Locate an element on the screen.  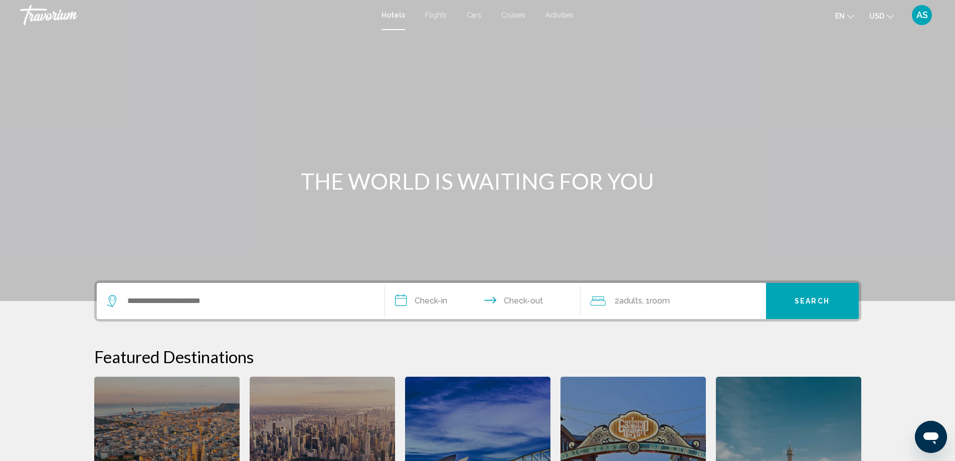
button: Check in and out dates is located at coordinates (483, 301).